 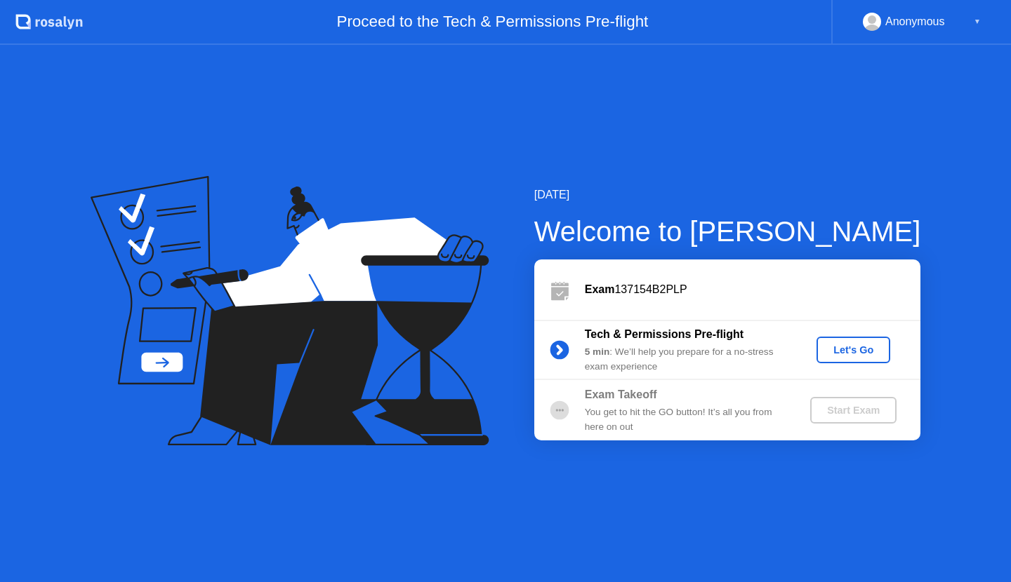 What do you see at coordinates (853, 350) in the screenshot?
I see `button: Let's Go` at bounding box center [853, 350].